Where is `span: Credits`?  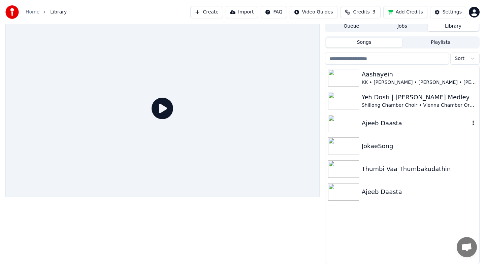
span: Credits is located at coordinates (361, 12).